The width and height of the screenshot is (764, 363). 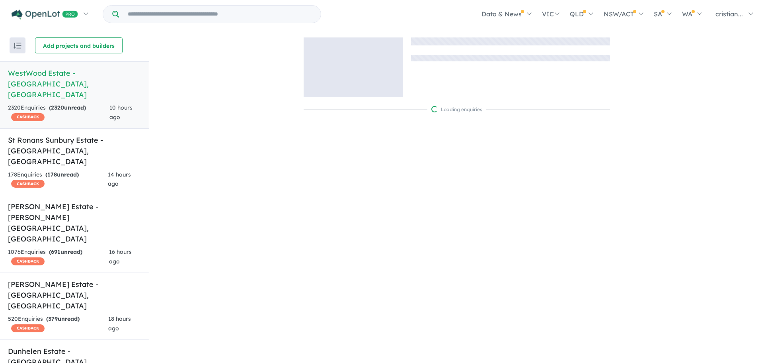 I want to click on span: 14 hours ago, so click(x=119, y=179).